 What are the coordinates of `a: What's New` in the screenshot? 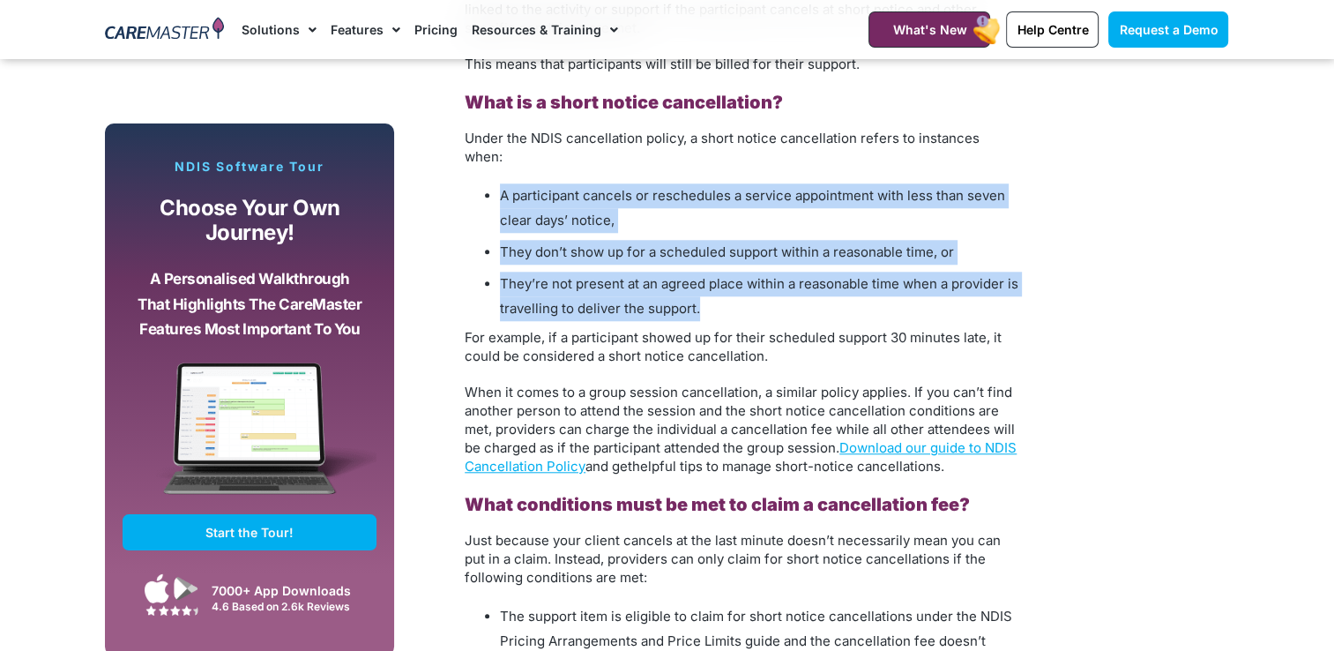 It's located at (929, 29).